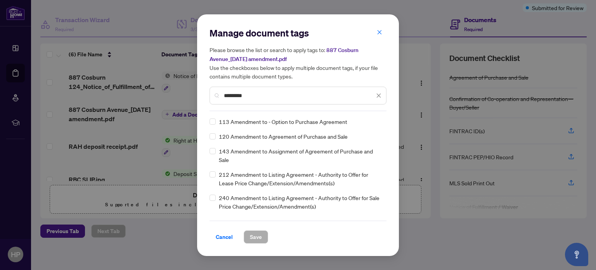 This screenshot has width=596, height=270. Describe the element at coordinates (224, 237) in the screenshot. I see `button: Cancel` at that location.